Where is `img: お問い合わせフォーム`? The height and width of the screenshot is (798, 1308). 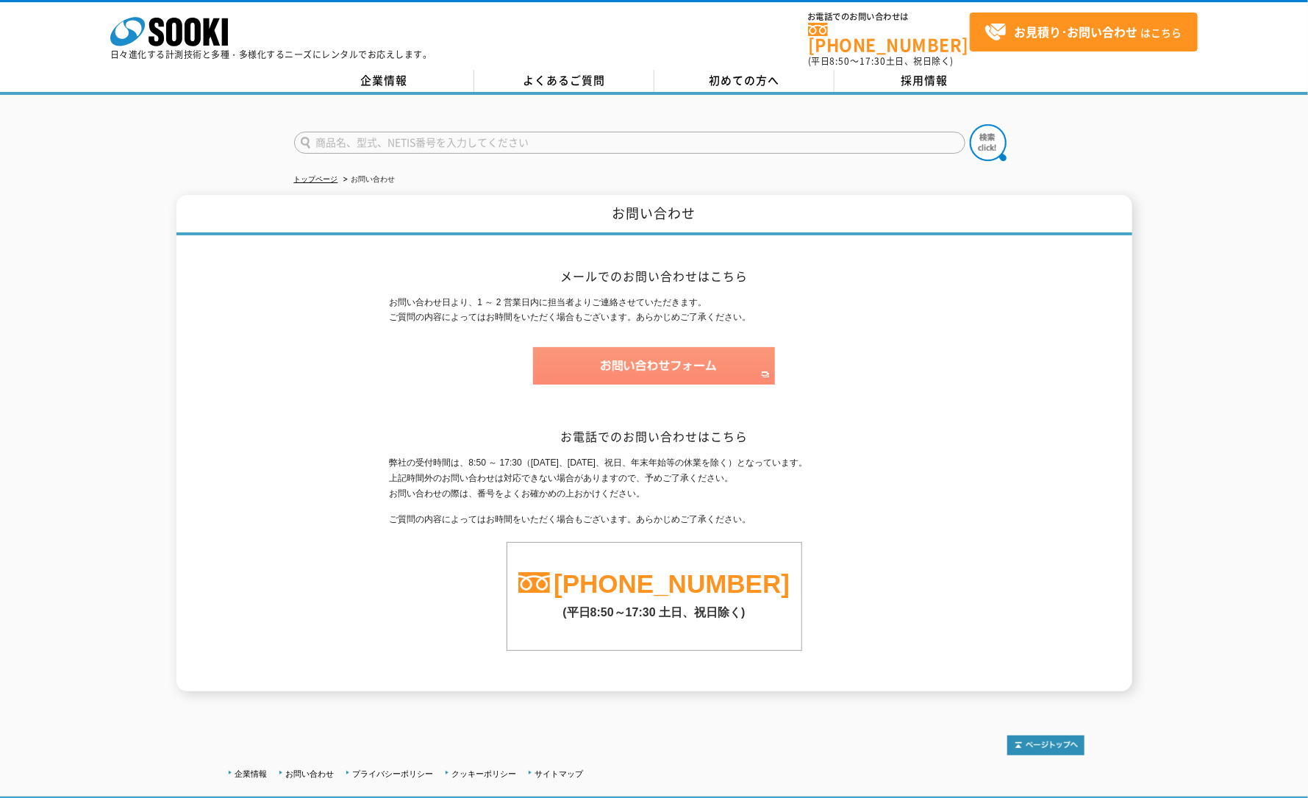
img: お問い合わせフォーム is located at coordinates (654, 365).